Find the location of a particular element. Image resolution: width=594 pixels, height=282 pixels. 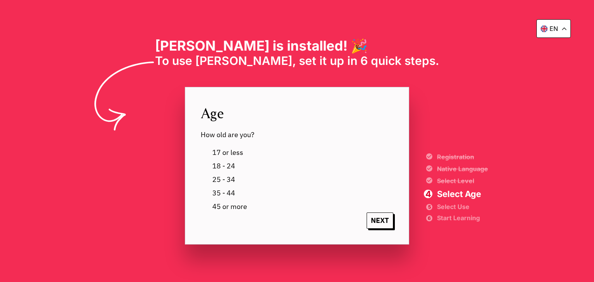

span: Select Age is located at coordinates (462, 194).